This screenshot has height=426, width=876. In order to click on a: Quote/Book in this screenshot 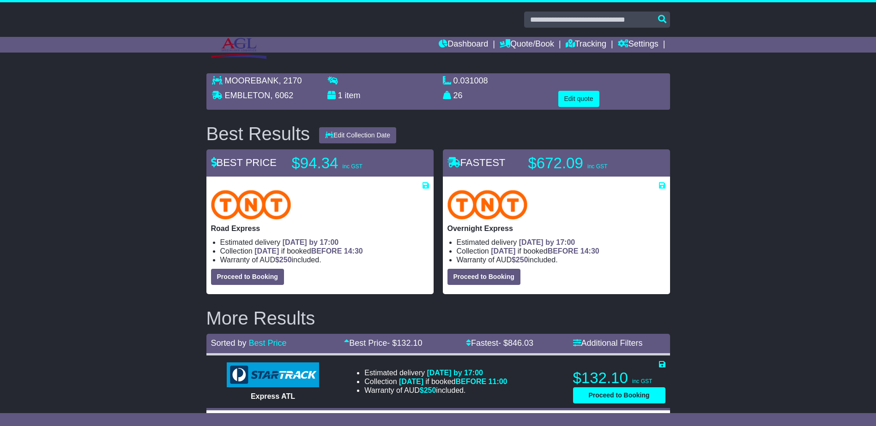, I will do `click(527, 45)`.